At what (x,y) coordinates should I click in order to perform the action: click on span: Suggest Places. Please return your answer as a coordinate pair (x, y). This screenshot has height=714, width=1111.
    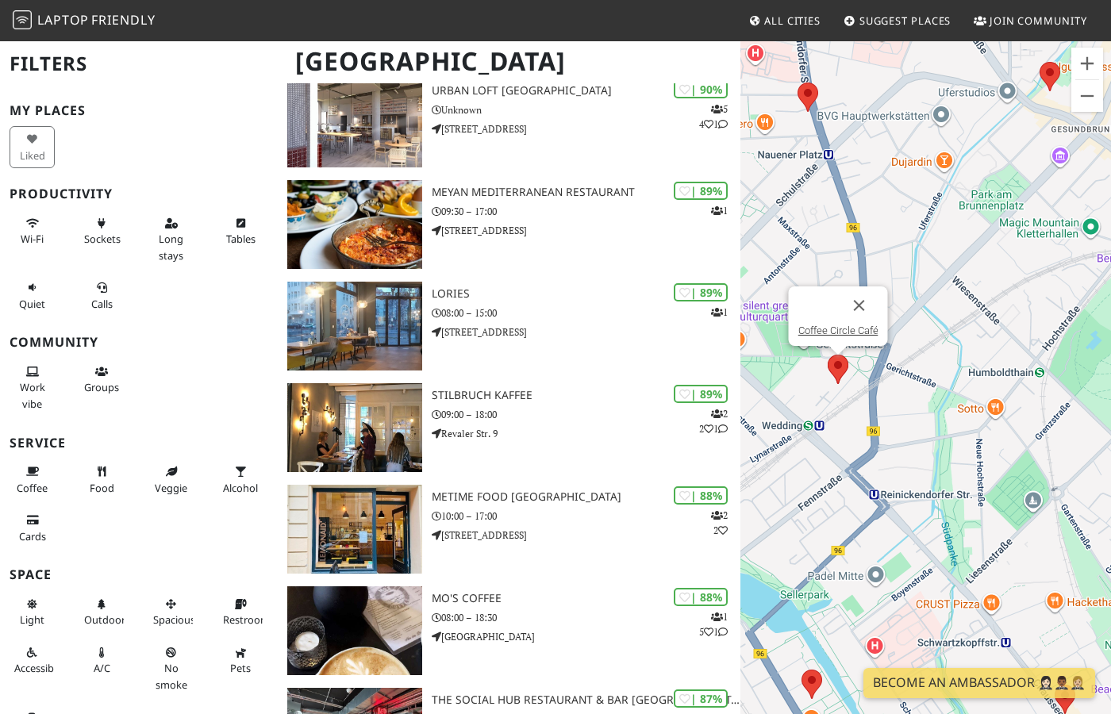
    Looking at the image, I should click on (905, 21).